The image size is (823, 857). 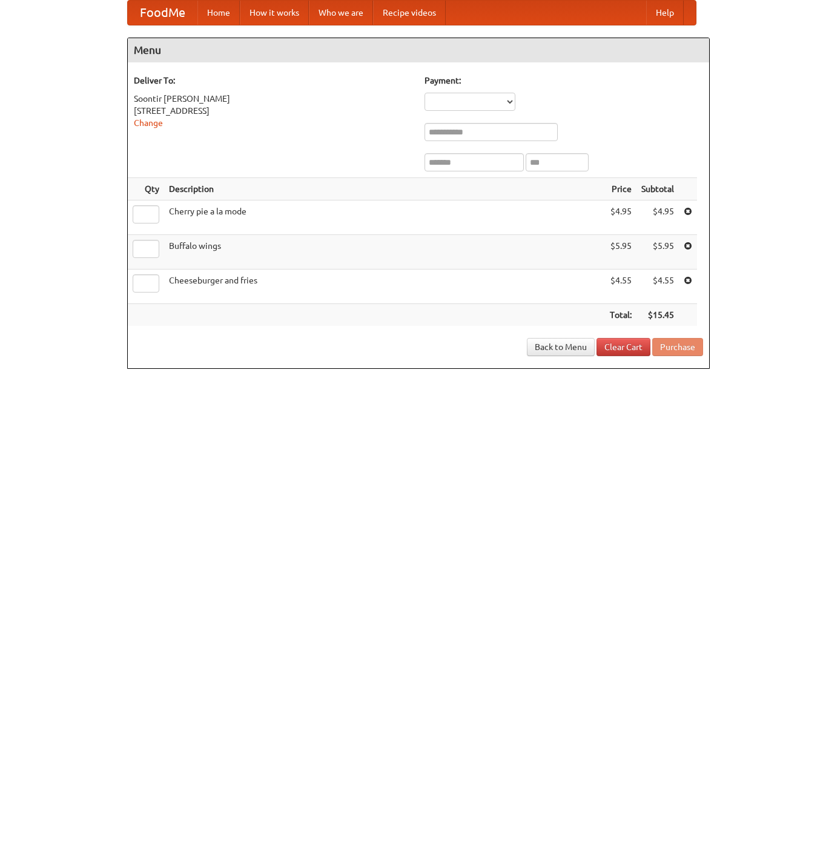 I want to click on a: Back to Menu, so click(x=561, y=347).